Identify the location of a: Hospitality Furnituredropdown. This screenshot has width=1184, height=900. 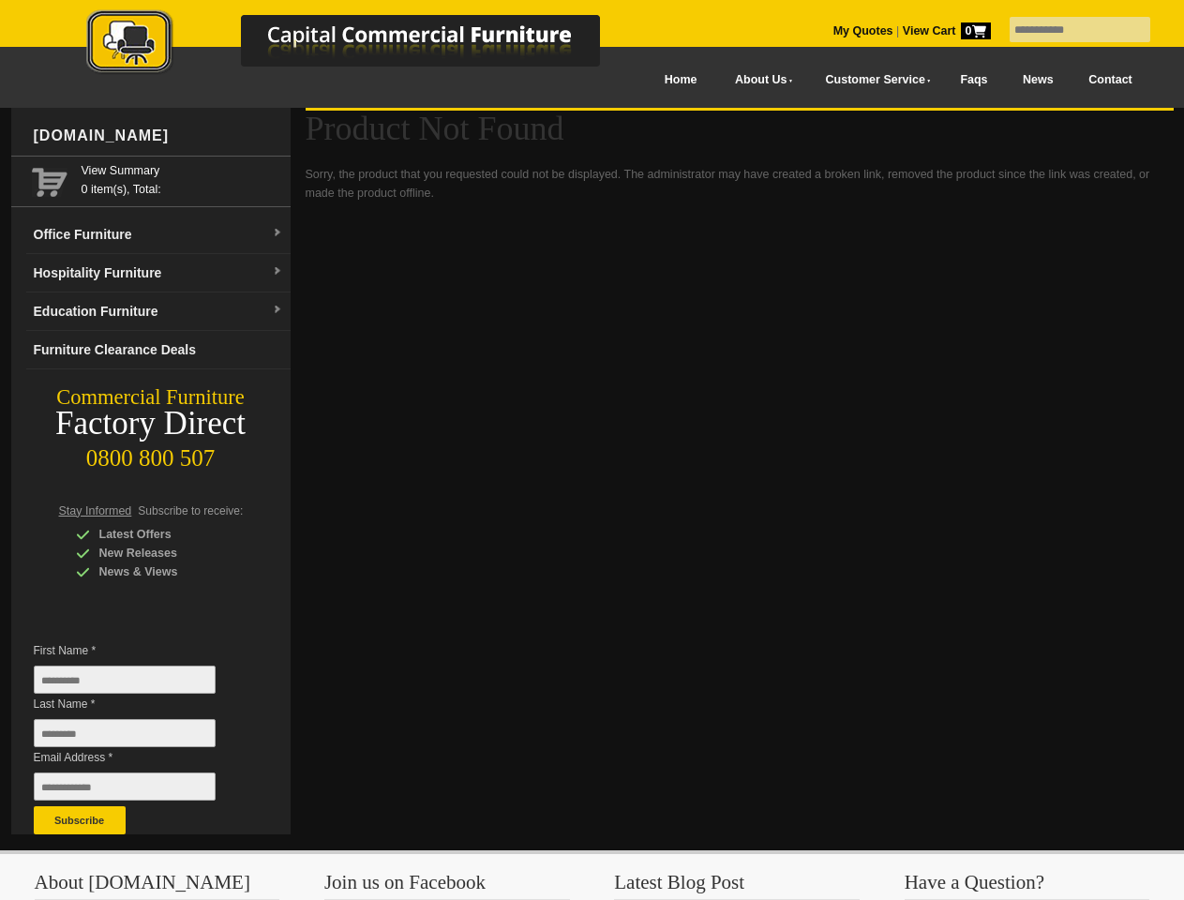
(158, 273).